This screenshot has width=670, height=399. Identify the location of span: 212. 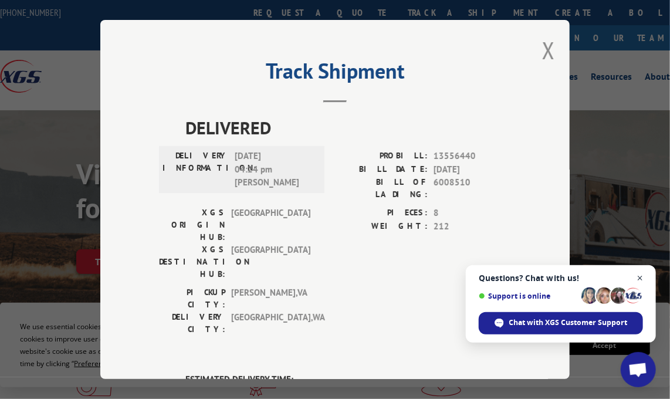
(472, 227).